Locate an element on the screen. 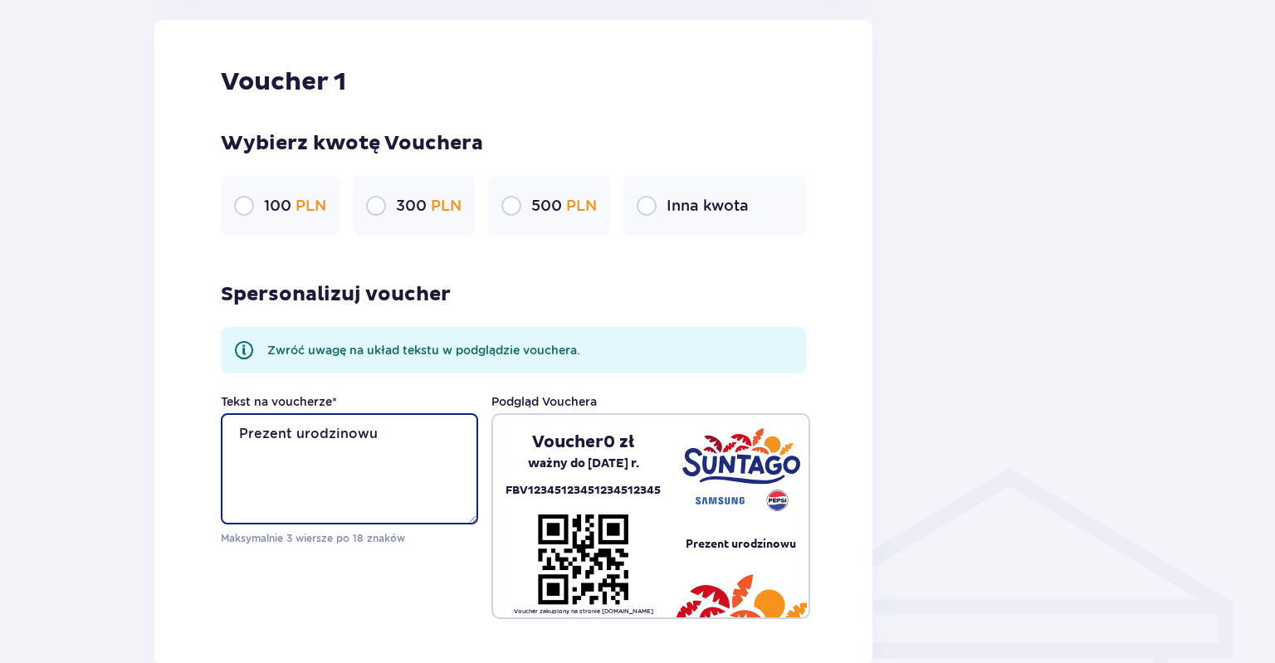  img: Suntago - Samsung - Pepsi is located at coordinates (741, 470).